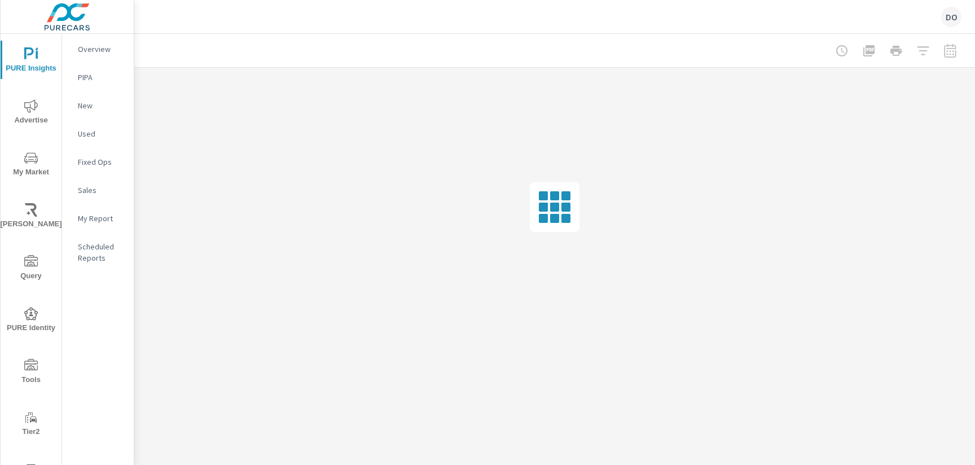 The height and width of the screenshot is (465, 975). I want to click on div: Overview, so click(98, 49).